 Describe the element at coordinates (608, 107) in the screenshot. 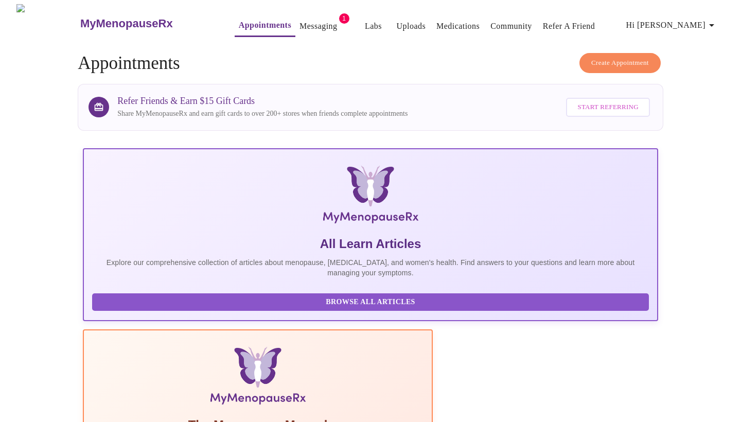

I see `a: Start Referring` at that location.